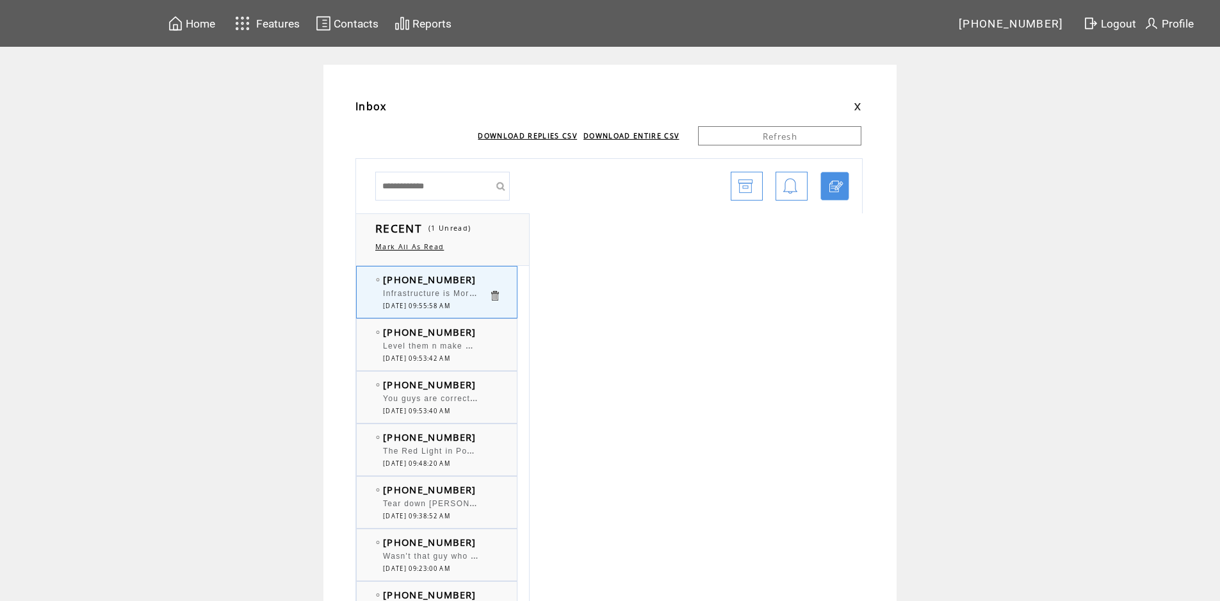 This screenshot has width=1220, height=601. Describe the element at coordinates (324, 23) in the screenshot. I see `img: contacts.svg` at that location.